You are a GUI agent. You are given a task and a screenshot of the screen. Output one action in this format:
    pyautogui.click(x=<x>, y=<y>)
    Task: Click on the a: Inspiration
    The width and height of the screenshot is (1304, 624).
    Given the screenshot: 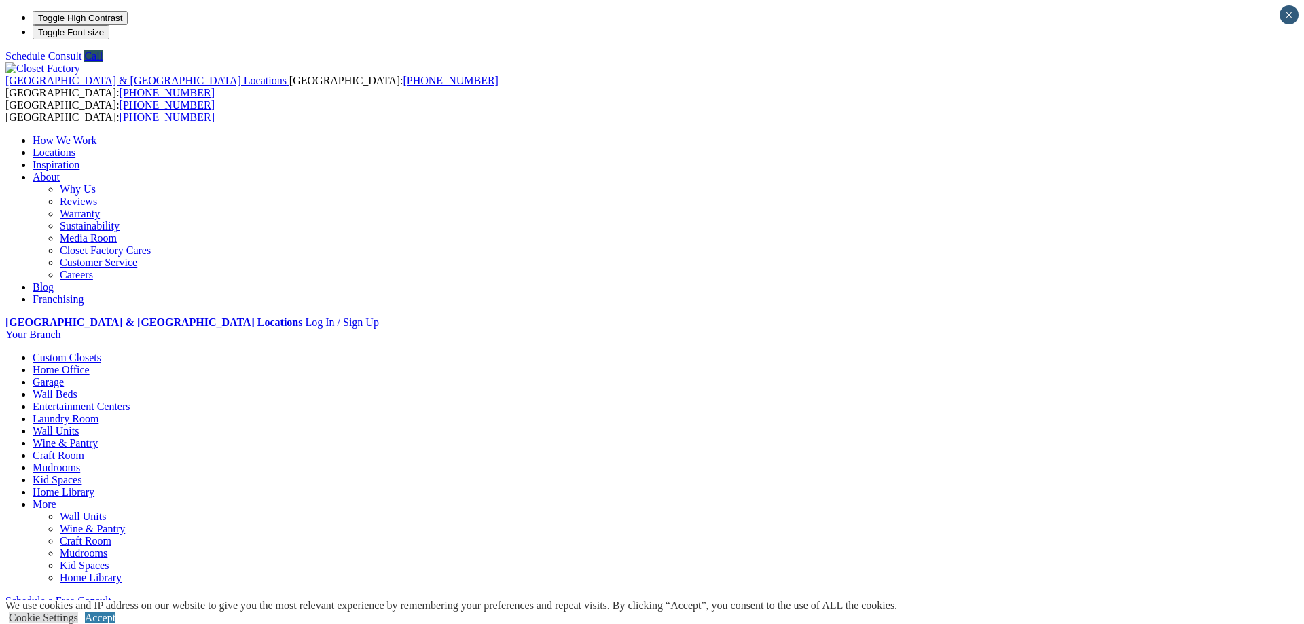 What is the action you would take?
    pyautogui.click(x=56, y=164)
    